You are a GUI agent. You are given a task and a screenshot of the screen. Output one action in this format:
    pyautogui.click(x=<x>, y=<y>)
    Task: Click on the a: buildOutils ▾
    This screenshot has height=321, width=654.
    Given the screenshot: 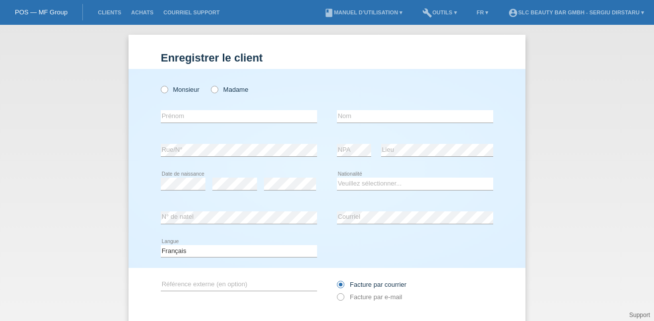 What is the action you would take?
    pyautogui.click(x=439, y=12)
    